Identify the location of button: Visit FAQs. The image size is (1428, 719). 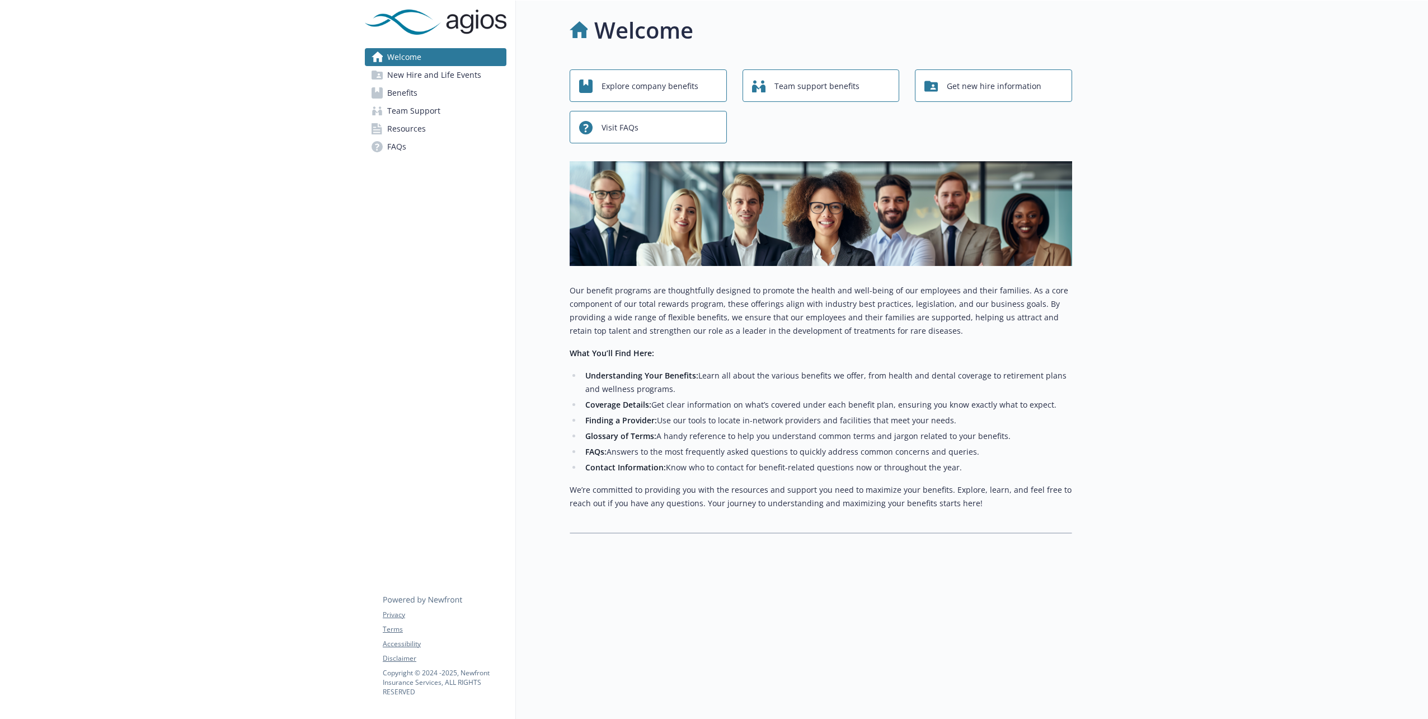
(648, 127).